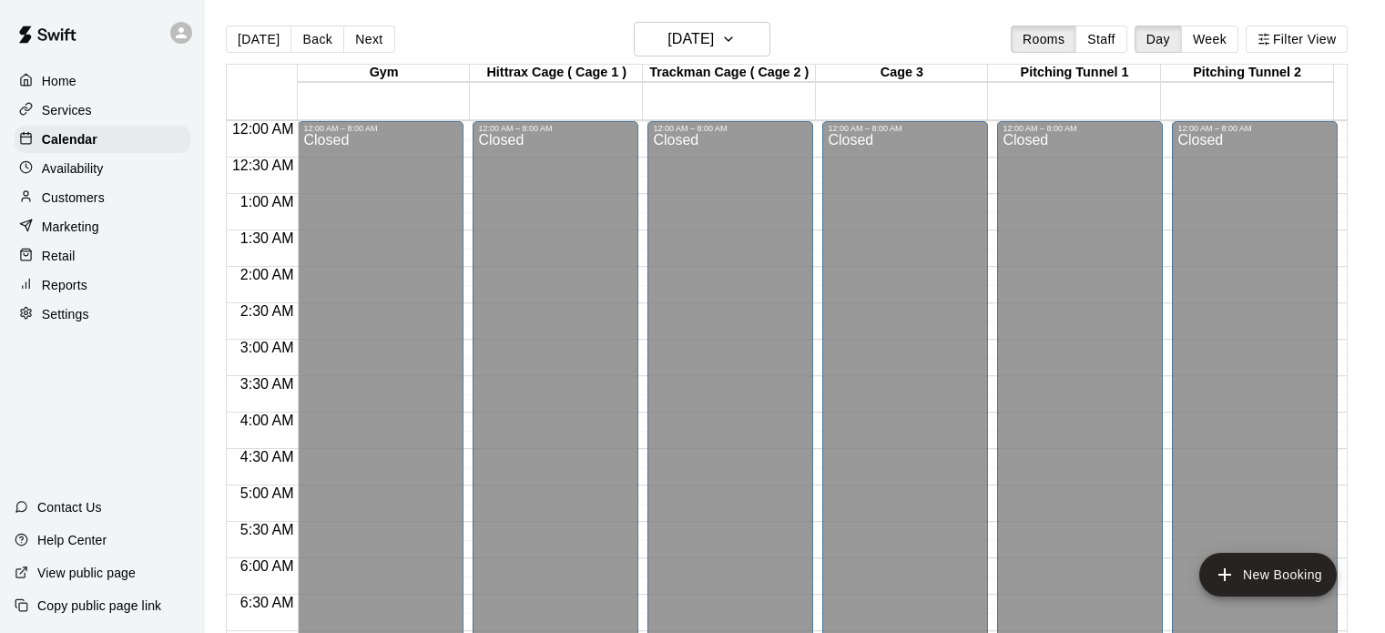 The image size is (1385, 633). What do you see at coordinates (729, 73) in the screenshot?
I see `div: Trackman Cage ( Cage 2 )` at bounding box center [729, 73].